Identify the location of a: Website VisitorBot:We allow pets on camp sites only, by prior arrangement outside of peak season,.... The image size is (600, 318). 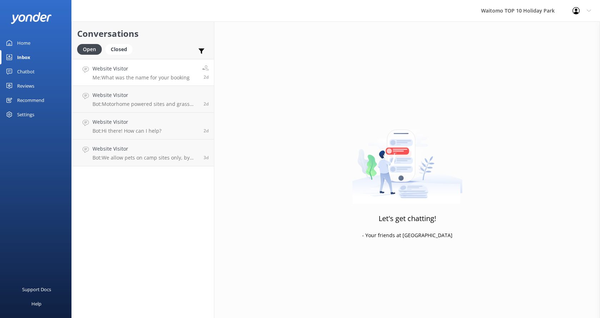
(143, 153).